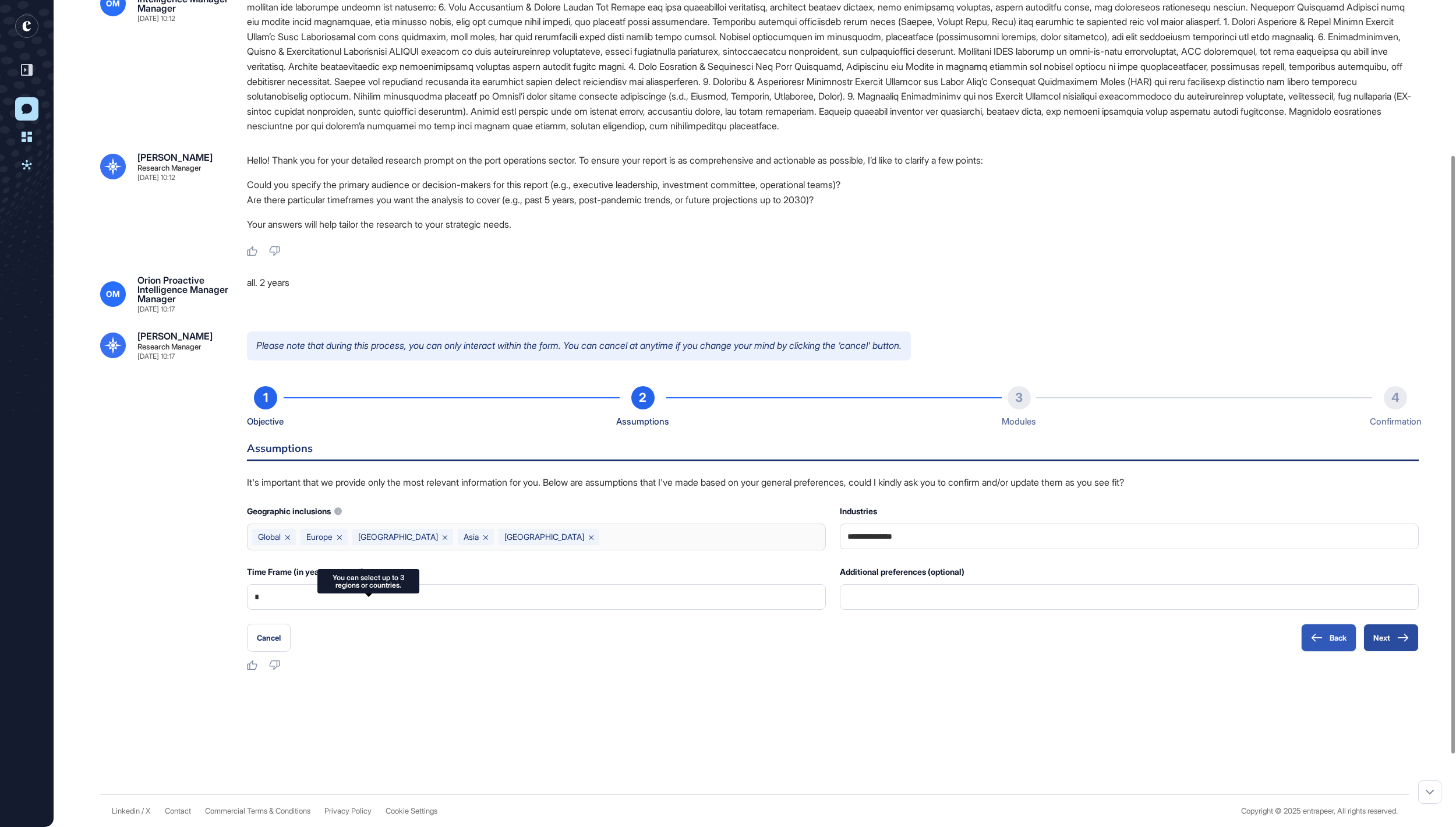 Image resolution: width=1456 pixels, height=827 pixels. What do you see at coordinates (1395, 398) in the screenshot?
I see `div: 4` at bounding box center [1395, 398].